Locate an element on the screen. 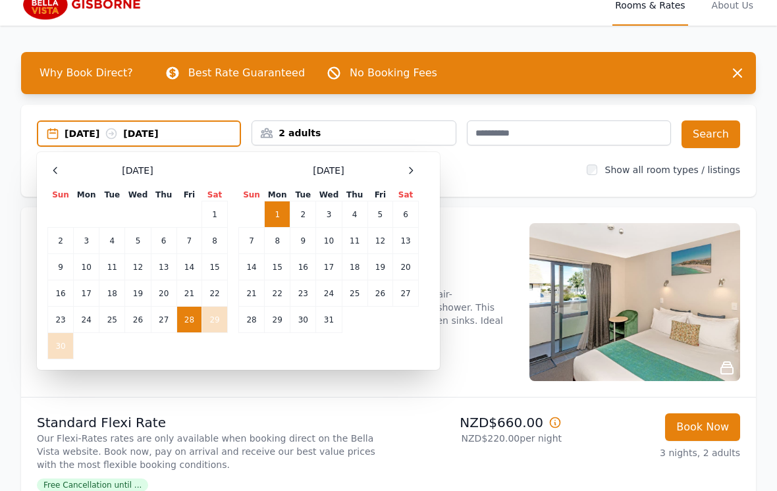 This screenshot has width=777, height=491. p: Standard Flexi Rate is located at coordinates (210, 423).